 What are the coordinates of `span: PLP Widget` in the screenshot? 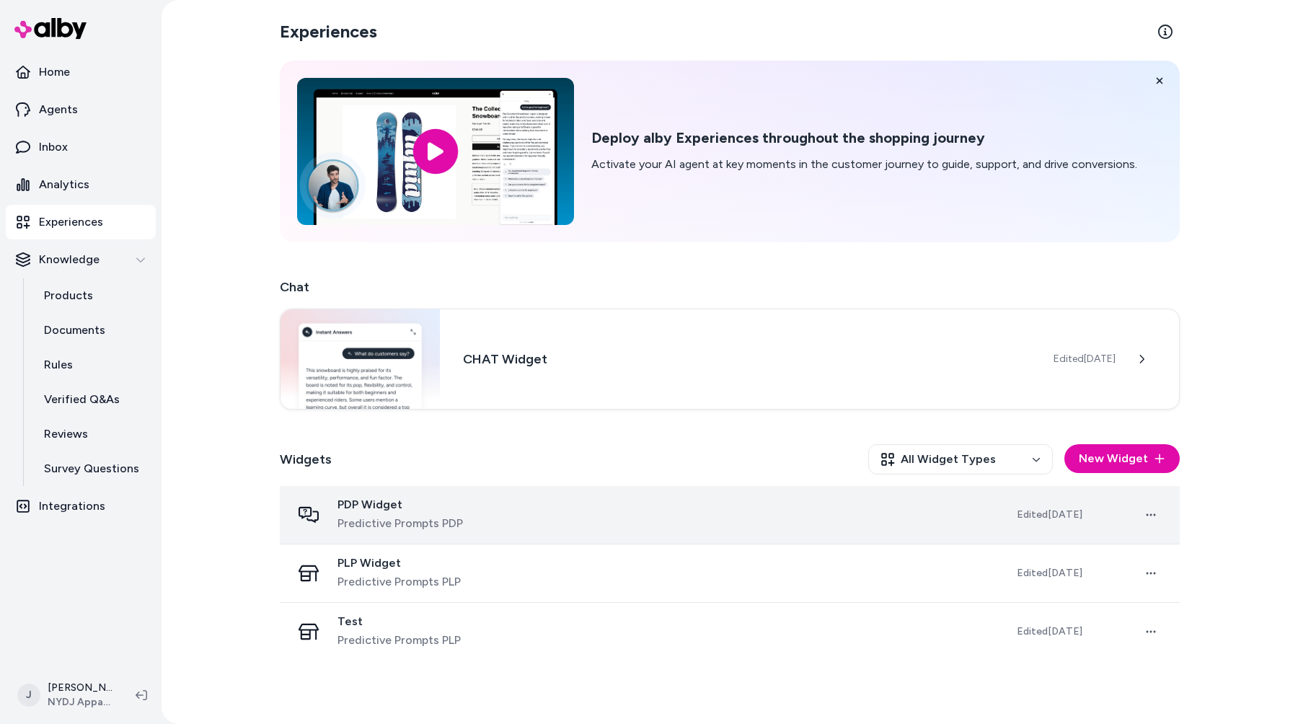 It's located at (399, 563).